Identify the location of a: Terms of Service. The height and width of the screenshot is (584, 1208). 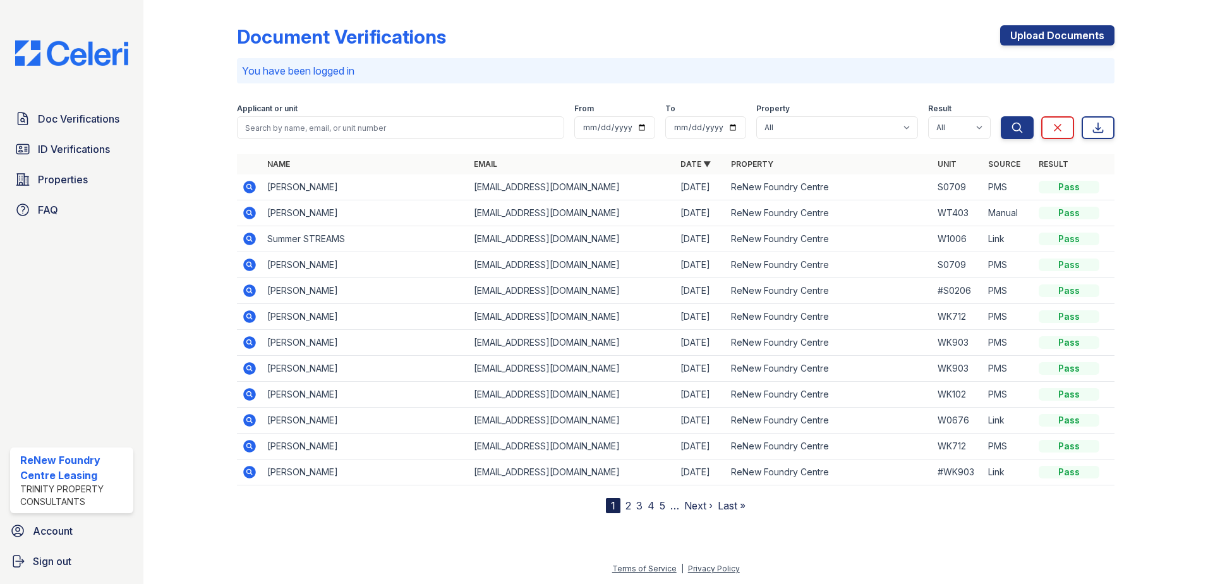
(645, 568).